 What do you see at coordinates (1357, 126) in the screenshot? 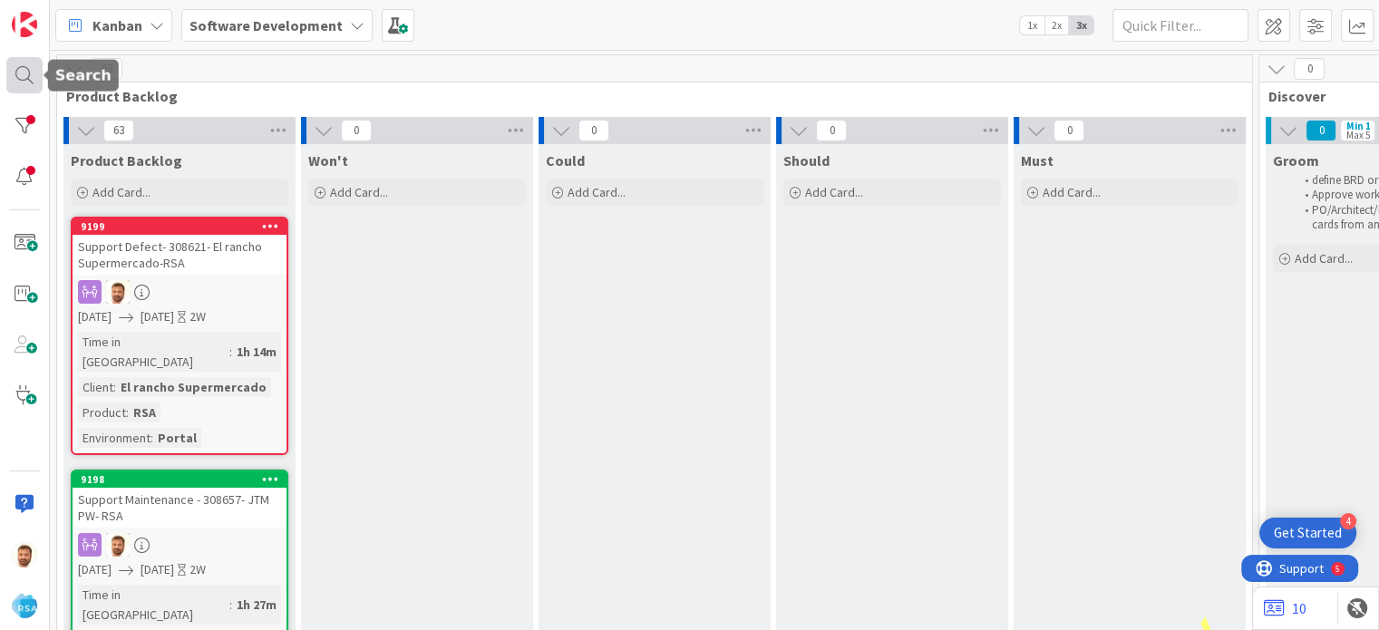
I see `div: Min 1` at bounding box center [1357, 126].